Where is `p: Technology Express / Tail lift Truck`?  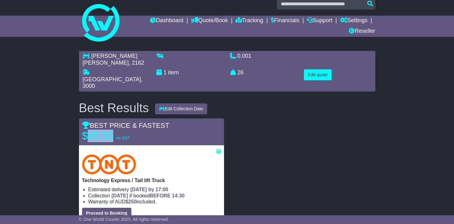 p: Technology Express / Tail lift Truck is located at coordinates (151, 180).